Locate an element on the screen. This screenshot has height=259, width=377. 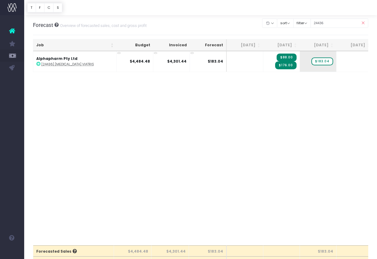
input: Search... is located at coordinates (340, 23).